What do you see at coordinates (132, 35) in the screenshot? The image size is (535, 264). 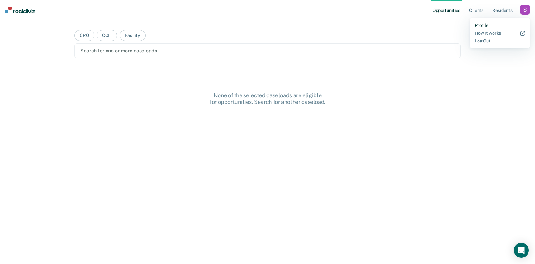 I see `button: Facility` at bounding box center [132, 35].